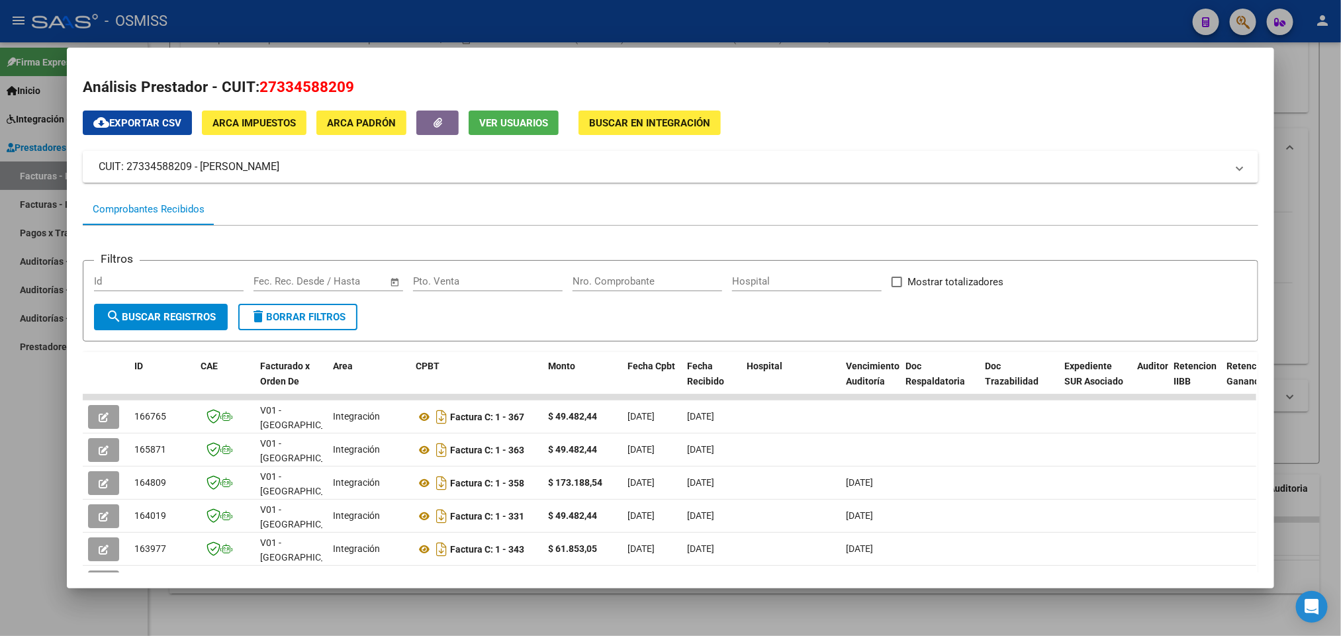 The width and height of the screenshot is (1341, 636). What do you see at coordinates (487, 483) in the screenshot?
I see `strong: Factura C: 1 - 358` at bounding box center [487, 483].